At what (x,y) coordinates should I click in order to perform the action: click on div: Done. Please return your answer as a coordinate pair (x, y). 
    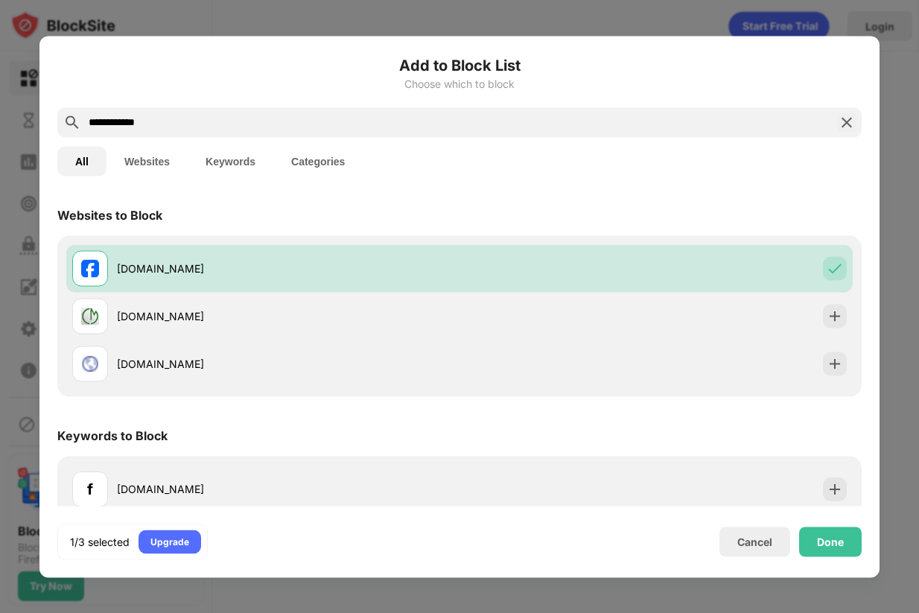
    Looking at the image, I should click on (831, 542).